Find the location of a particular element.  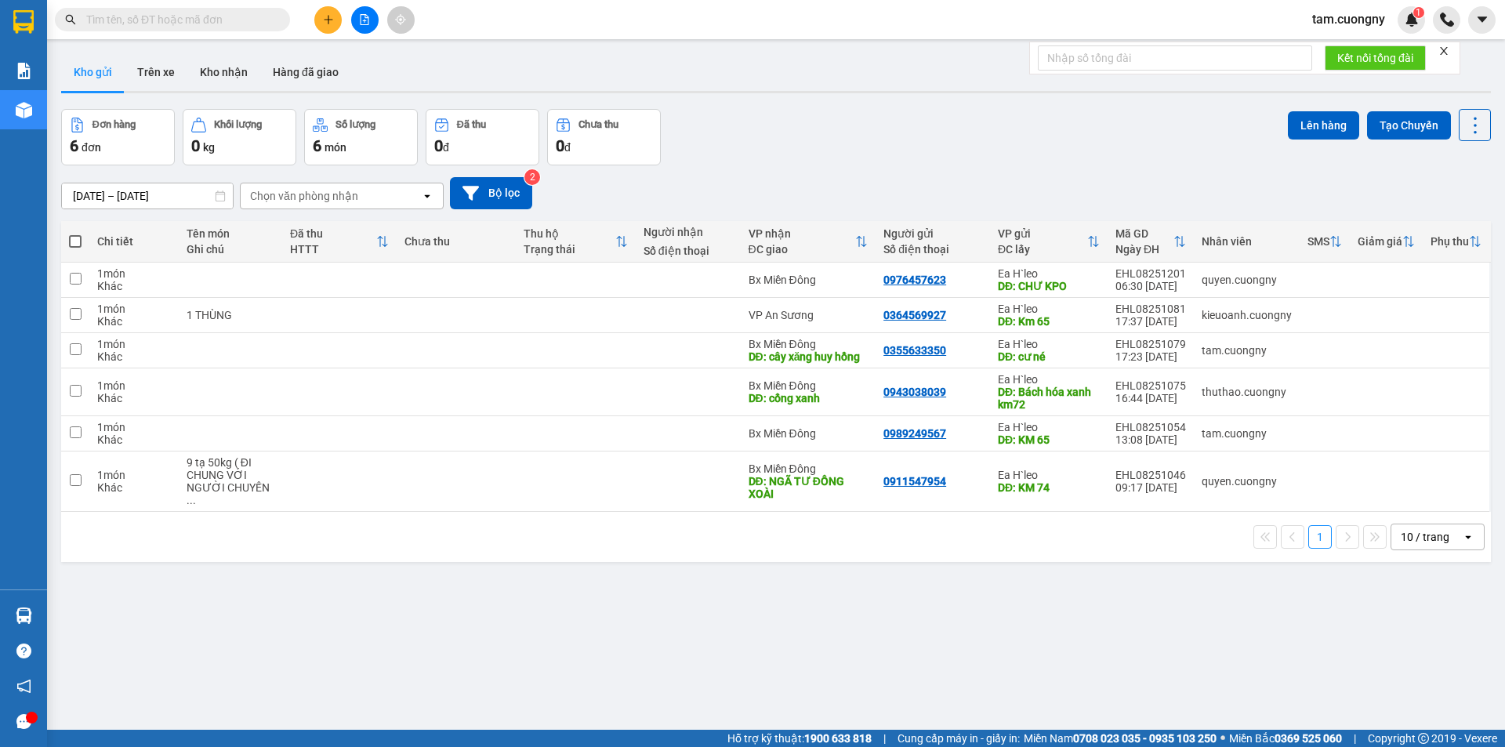

img: logo-vxr is located at coordinates (24, 22).